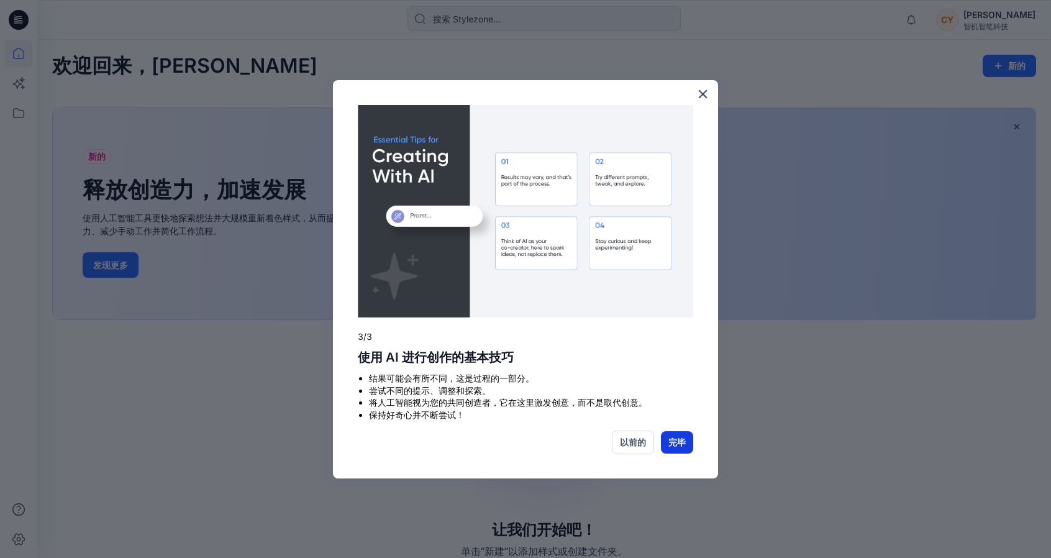  Describe the element at coordinates (633, 442) in the screenshot. I see `button: 以前的` at that location.